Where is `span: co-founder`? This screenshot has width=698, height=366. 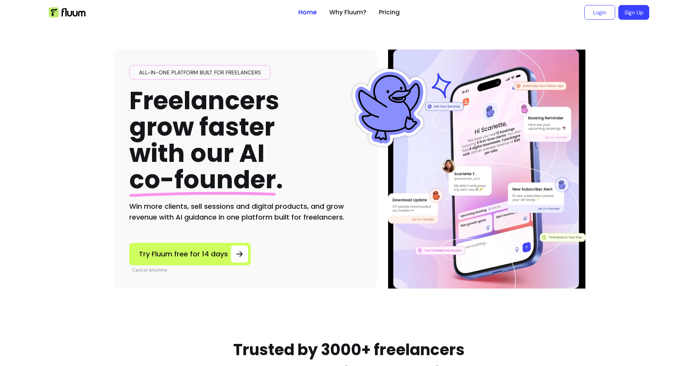 span: co-founder is located at coordinates (202, 179).